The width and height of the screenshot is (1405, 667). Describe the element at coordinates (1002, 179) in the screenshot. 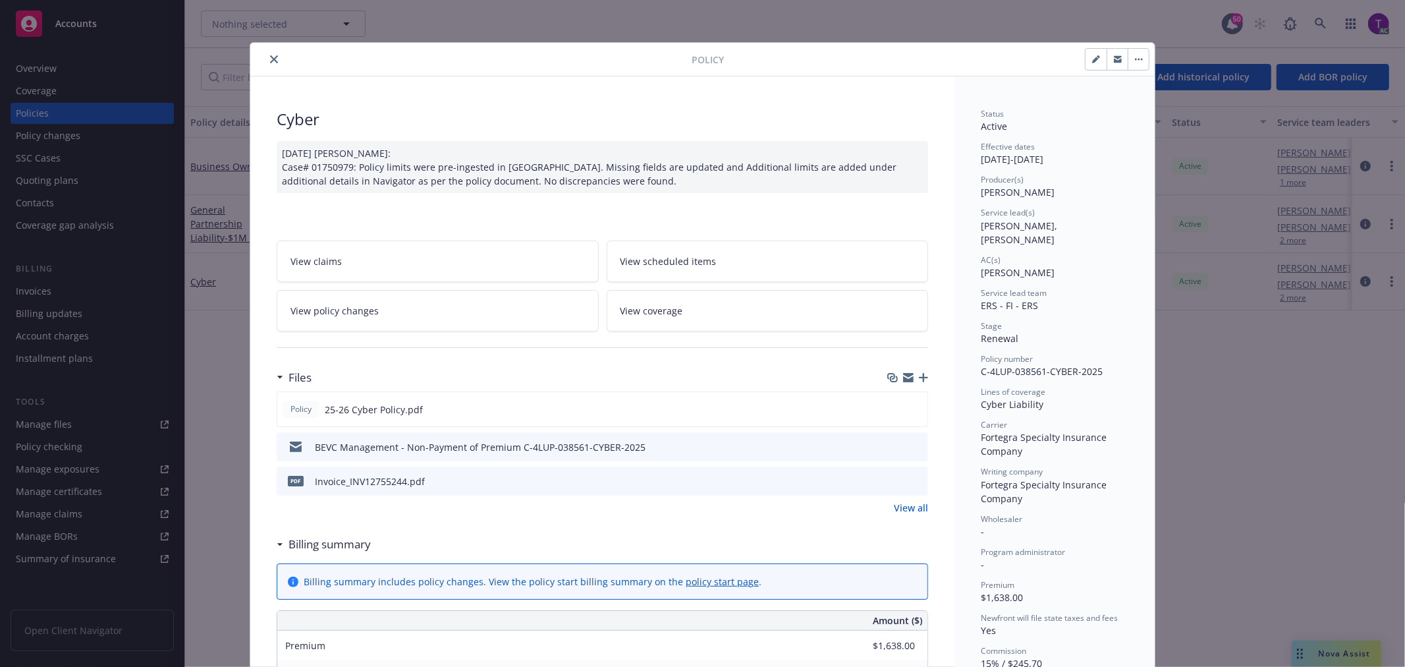

I see `span: Producer(s)` at that location.